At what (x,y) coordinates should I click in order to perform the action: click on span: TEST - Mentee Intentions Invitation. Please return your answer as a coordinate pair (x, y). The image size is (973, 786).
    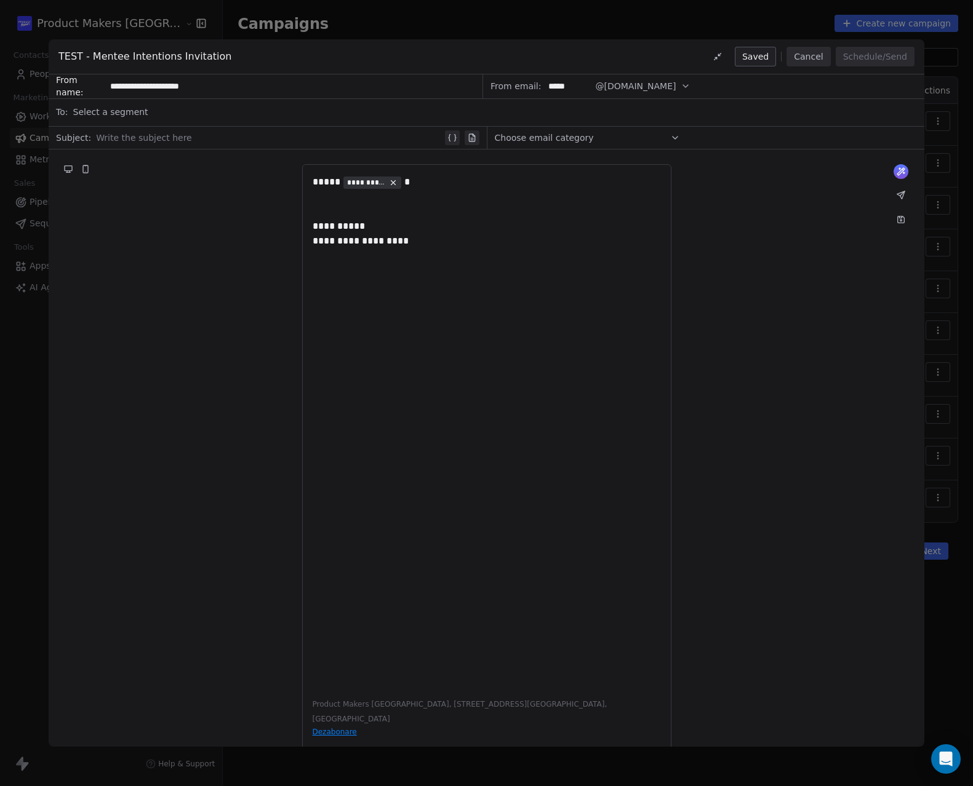
    Looking at the image, I should click on (145, 57).